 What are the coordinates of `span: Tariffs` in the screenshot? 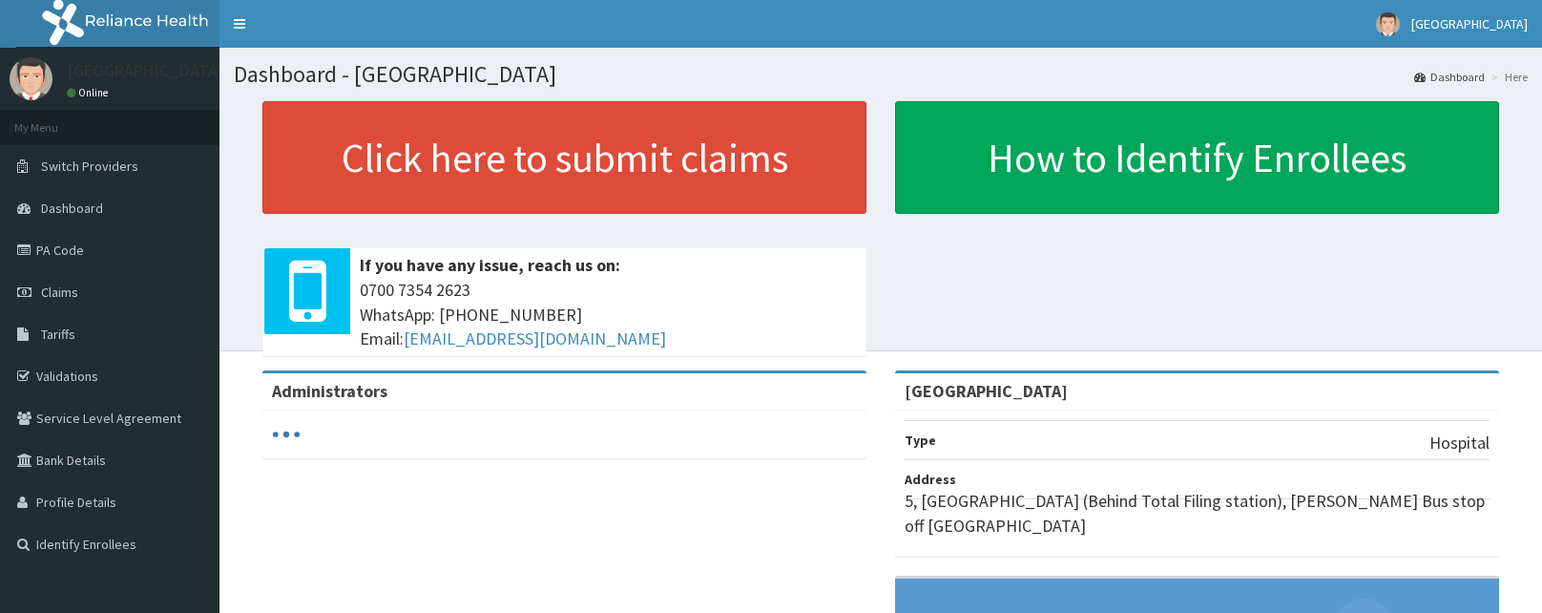 It's located at (58, 334).